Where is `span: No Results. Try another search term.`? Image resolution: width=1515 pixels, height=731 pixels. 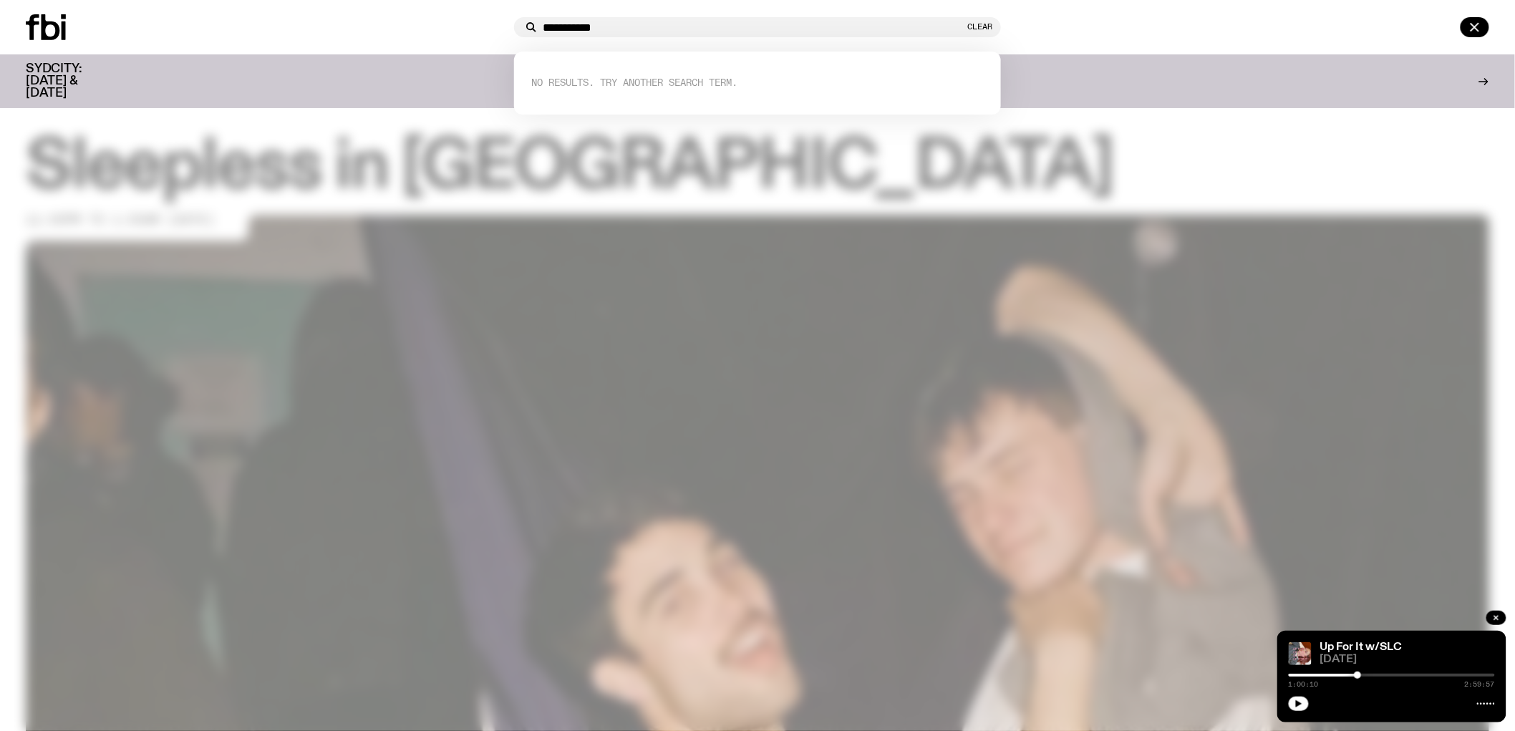 span: No Results. Try another search term. is located at coordinates (634, 82).